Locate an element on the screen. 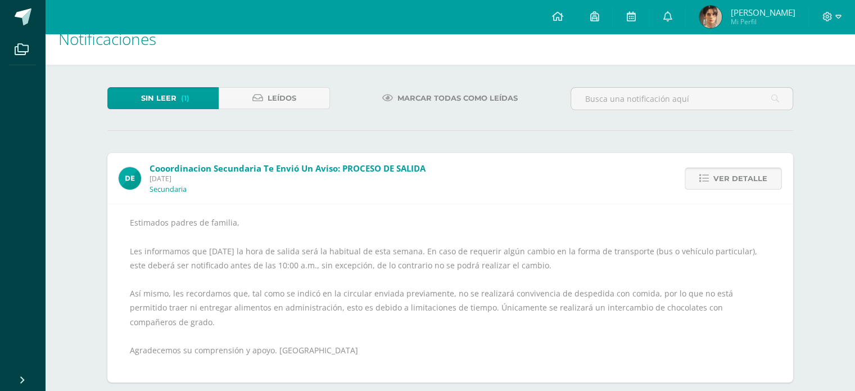 The height and width of the screenshot is (391, 855). span: (1) is located at coordinates (185, 98).